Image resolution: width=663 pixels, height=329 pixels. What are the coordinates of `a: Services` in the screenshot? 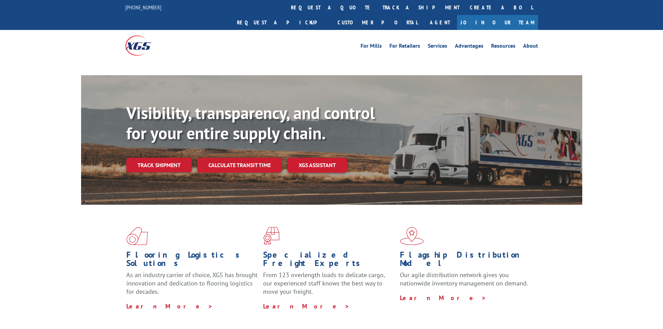 It's located at (437, 47).